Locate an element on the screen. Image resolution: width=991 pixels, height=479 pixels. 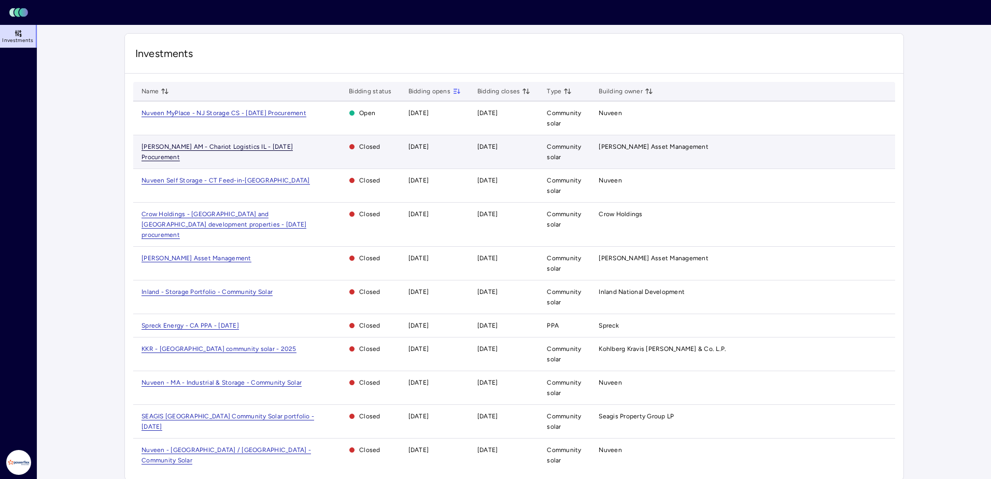
span: Type is located at coordinates (559, 91).